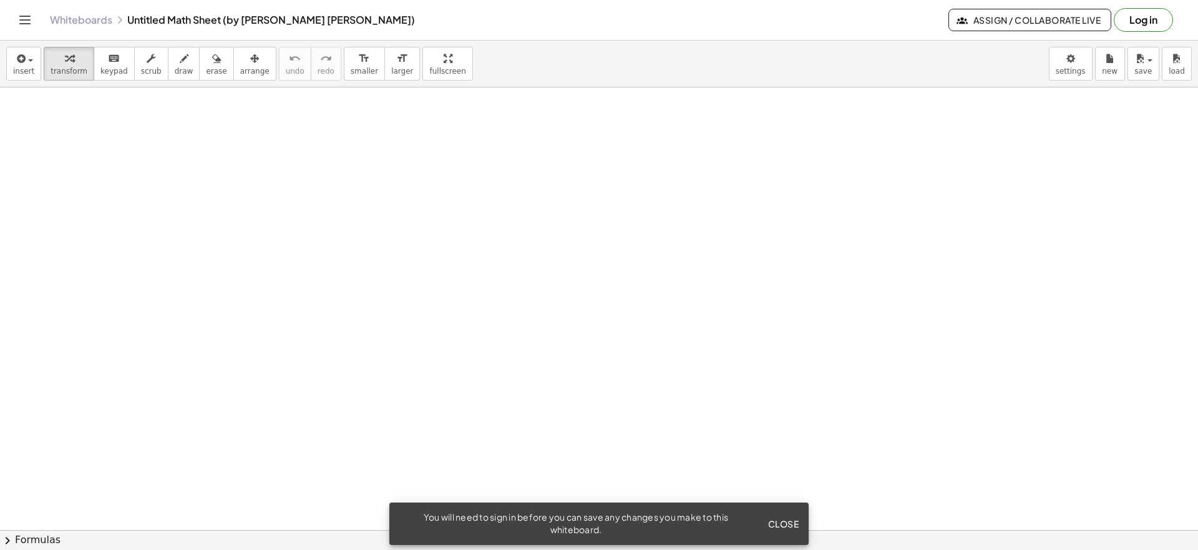  What do you see at coordinates (402, 71) in the screenshot?
I see `span: larger` at bounding box center [402, 71].